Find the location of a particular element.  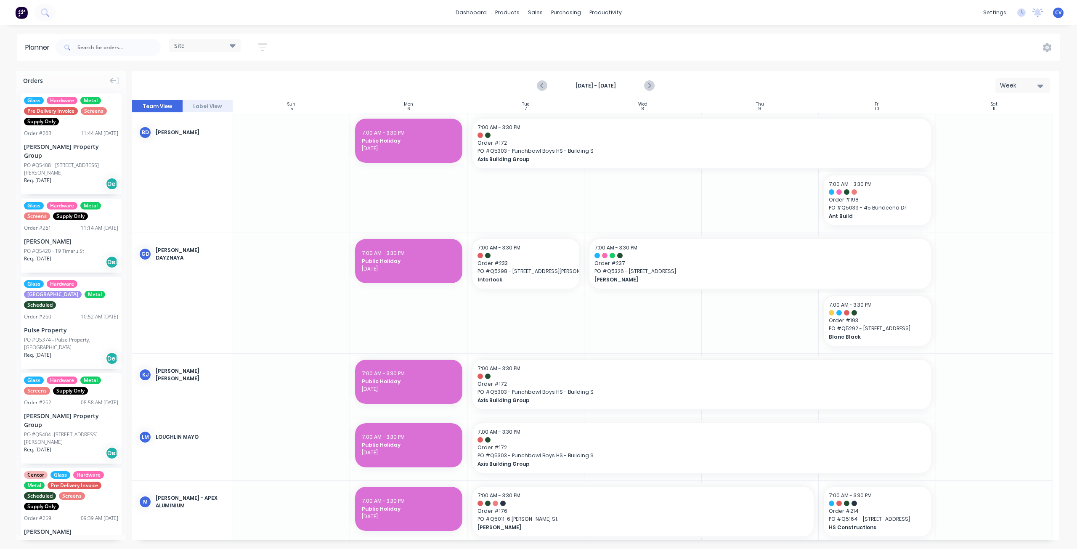

button: Week is located at coordinates (1022, 85).